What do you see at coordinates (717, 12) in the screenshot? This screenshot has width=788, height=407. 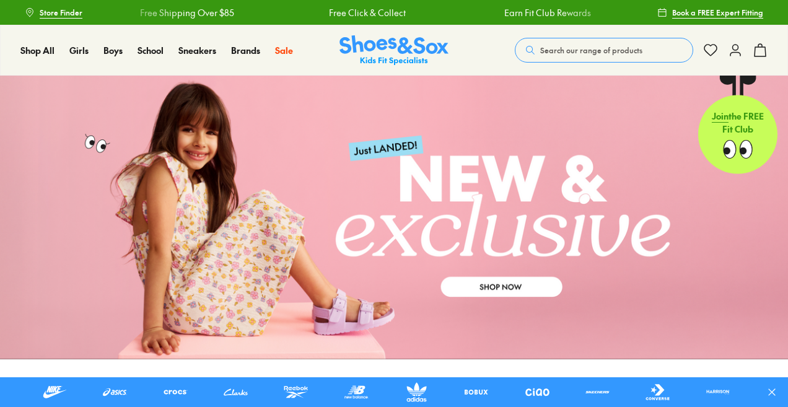 I see `span: Book a FREE Expert Fitting` at bounding box center [717, 12].